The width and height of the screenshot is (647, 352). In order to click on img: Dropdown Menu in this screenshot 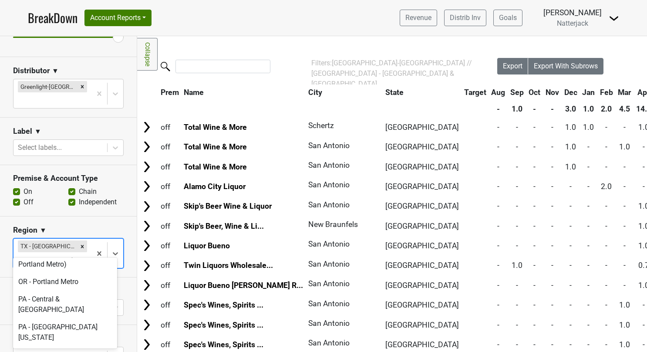, I will do `click(614, 18)`.